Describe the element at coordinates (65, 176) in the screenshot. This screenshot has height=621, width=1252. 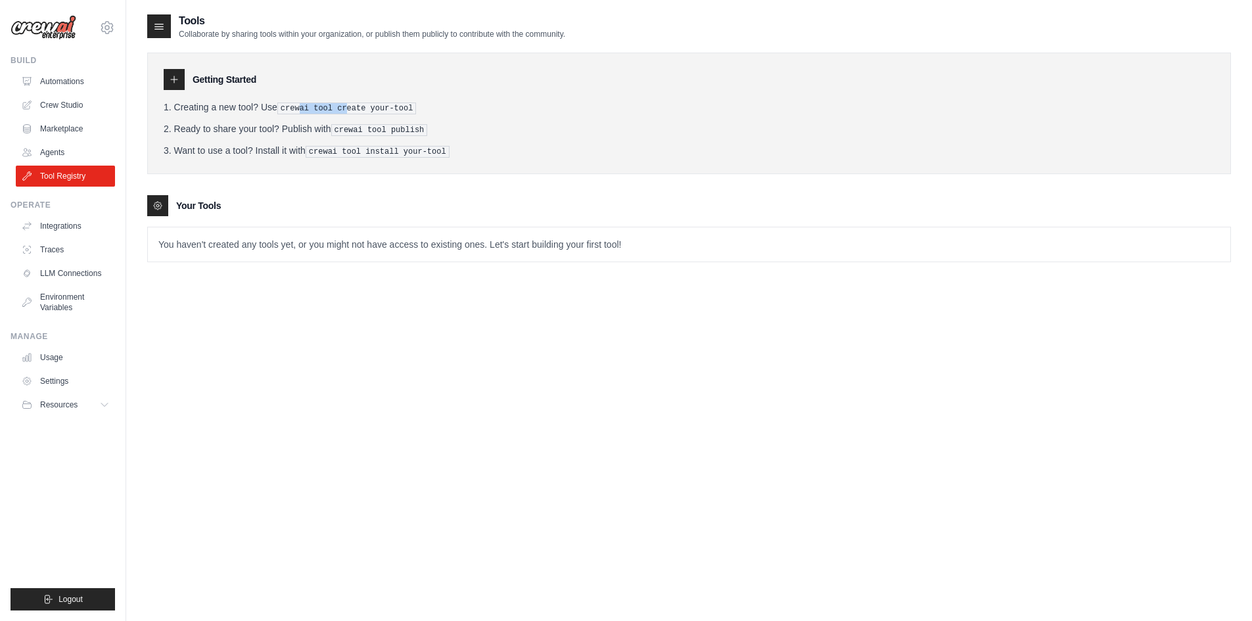
I see `a: Tool Registry` at that location.